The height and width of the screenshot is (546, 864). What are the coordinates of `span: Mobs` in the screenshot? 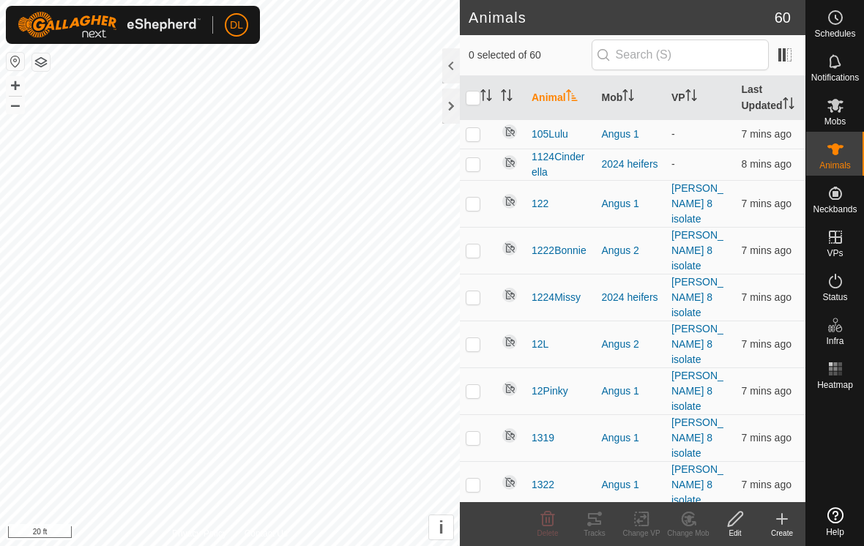 It's located at (835, 122).